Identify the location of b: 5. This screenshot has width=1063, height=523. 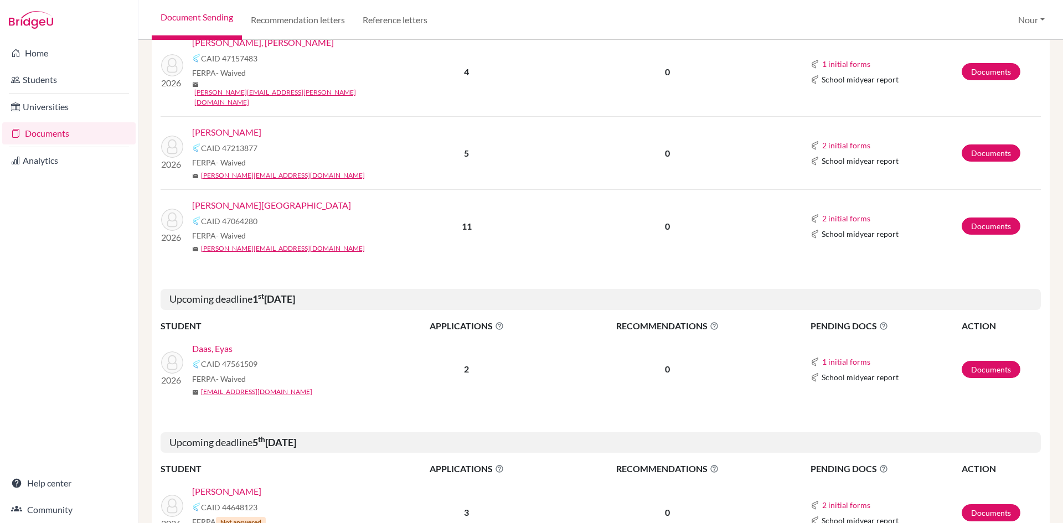
(466, 153).